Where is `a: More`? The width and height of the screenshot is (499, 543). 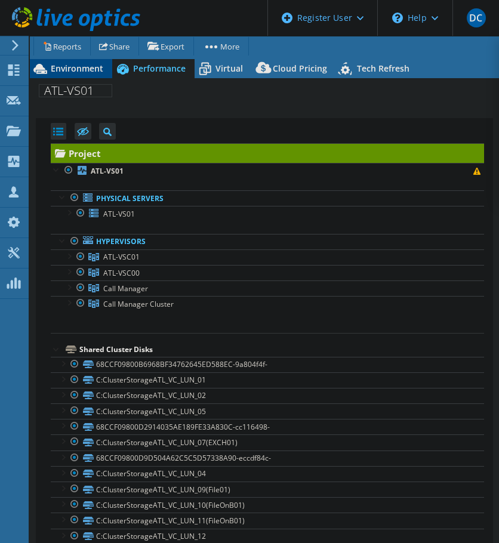
a: More is located at coordinates (221, 46).